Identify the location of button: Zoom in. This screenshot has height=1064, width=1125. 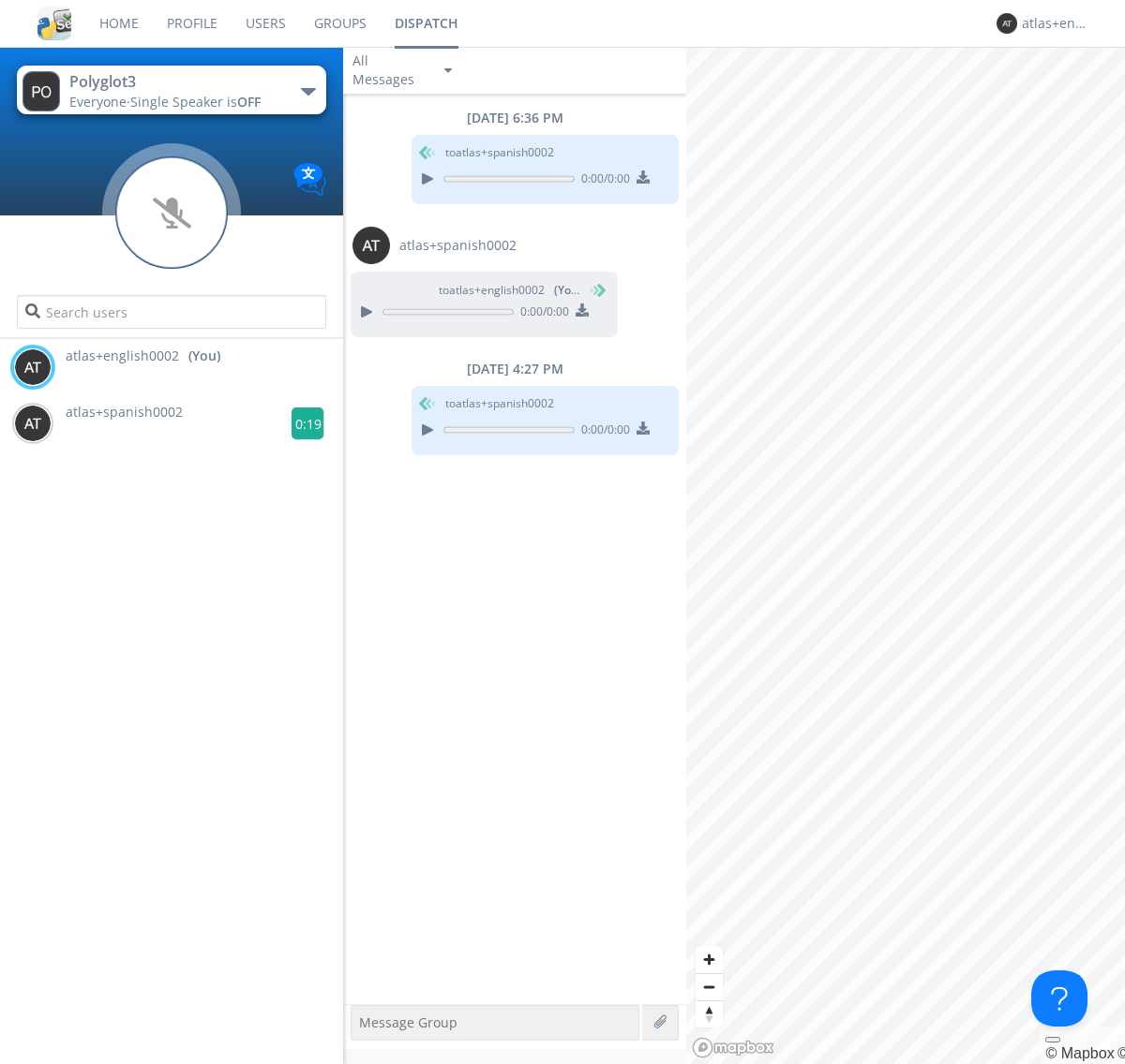
(709, 959).